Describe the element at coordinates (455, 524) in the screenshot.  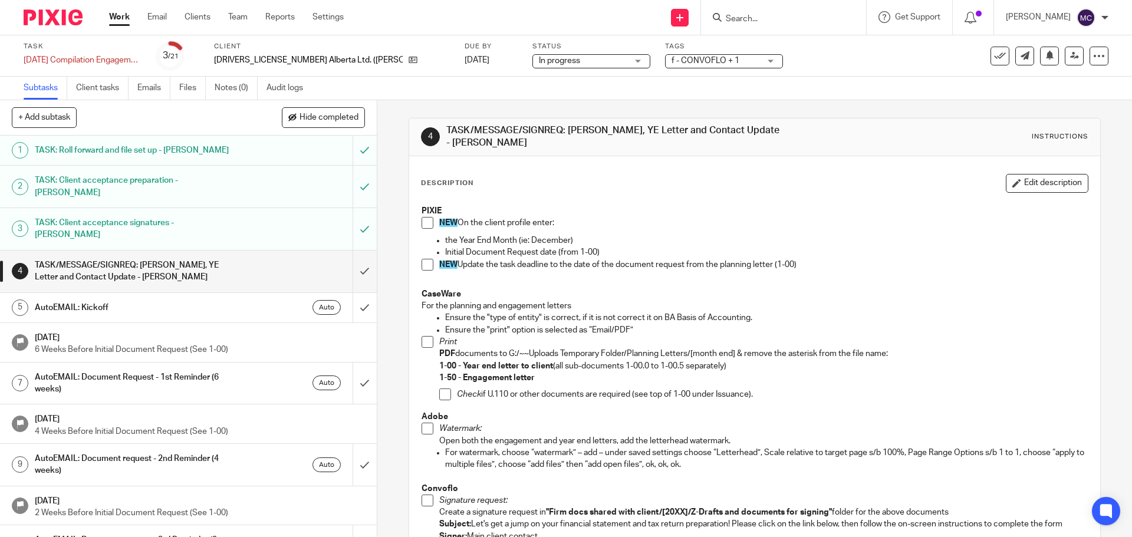
I see `strong: Subject:` at that location.